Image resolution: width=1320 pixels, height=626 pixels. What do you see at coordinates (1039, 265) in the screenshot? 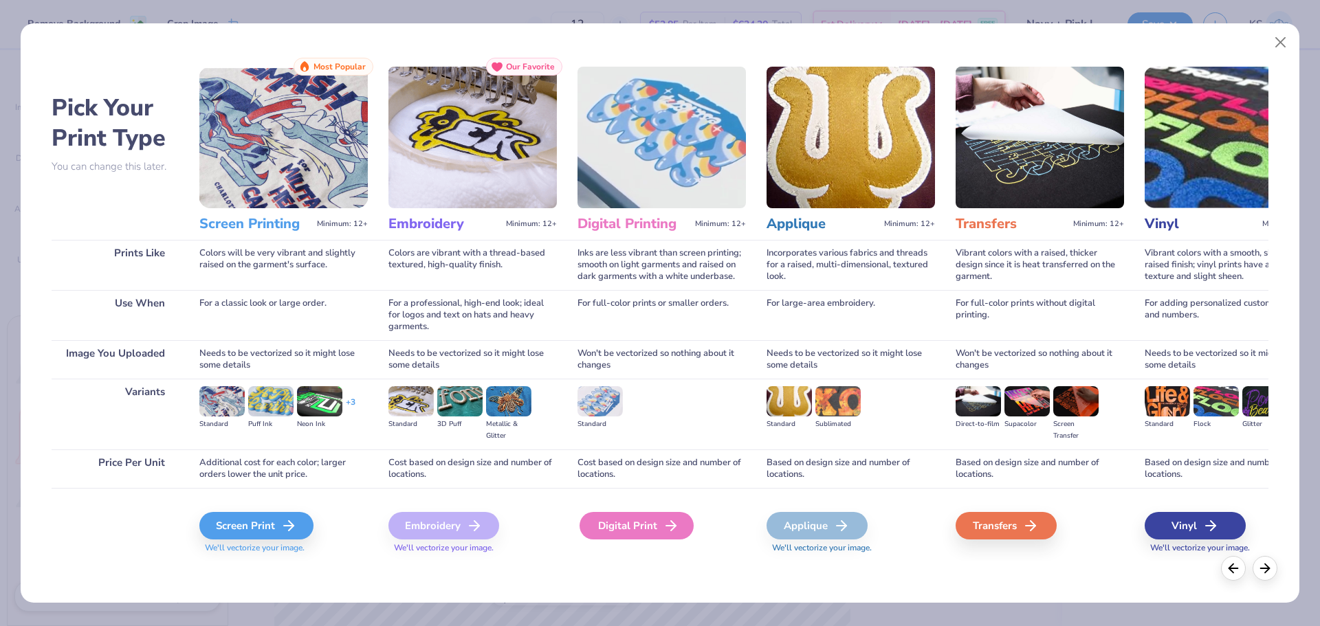
I see `div: Vibrant colors with a raised, thicker design since it is heat transferred on the garment.` at bounding box center [1039, 265].